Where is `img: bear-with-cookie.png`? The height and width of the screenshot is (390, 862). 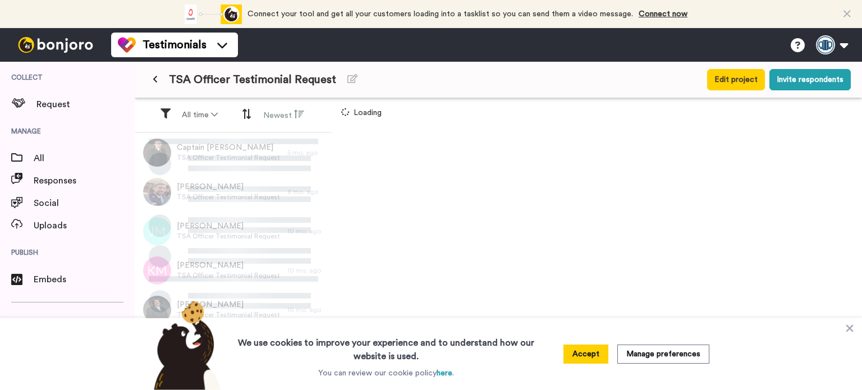
img: bear-with-cookie.png is located at coordinates (185, 345).